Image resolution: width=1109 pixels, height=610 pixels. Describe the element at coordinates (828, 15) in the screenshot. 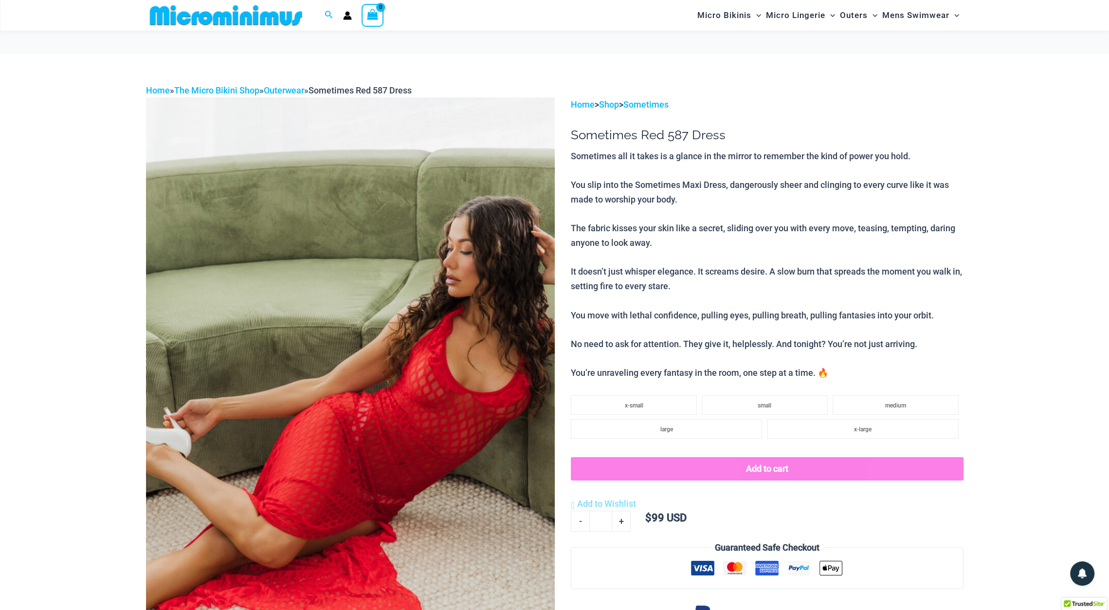

I see `nav: Site Navigation` at that location.